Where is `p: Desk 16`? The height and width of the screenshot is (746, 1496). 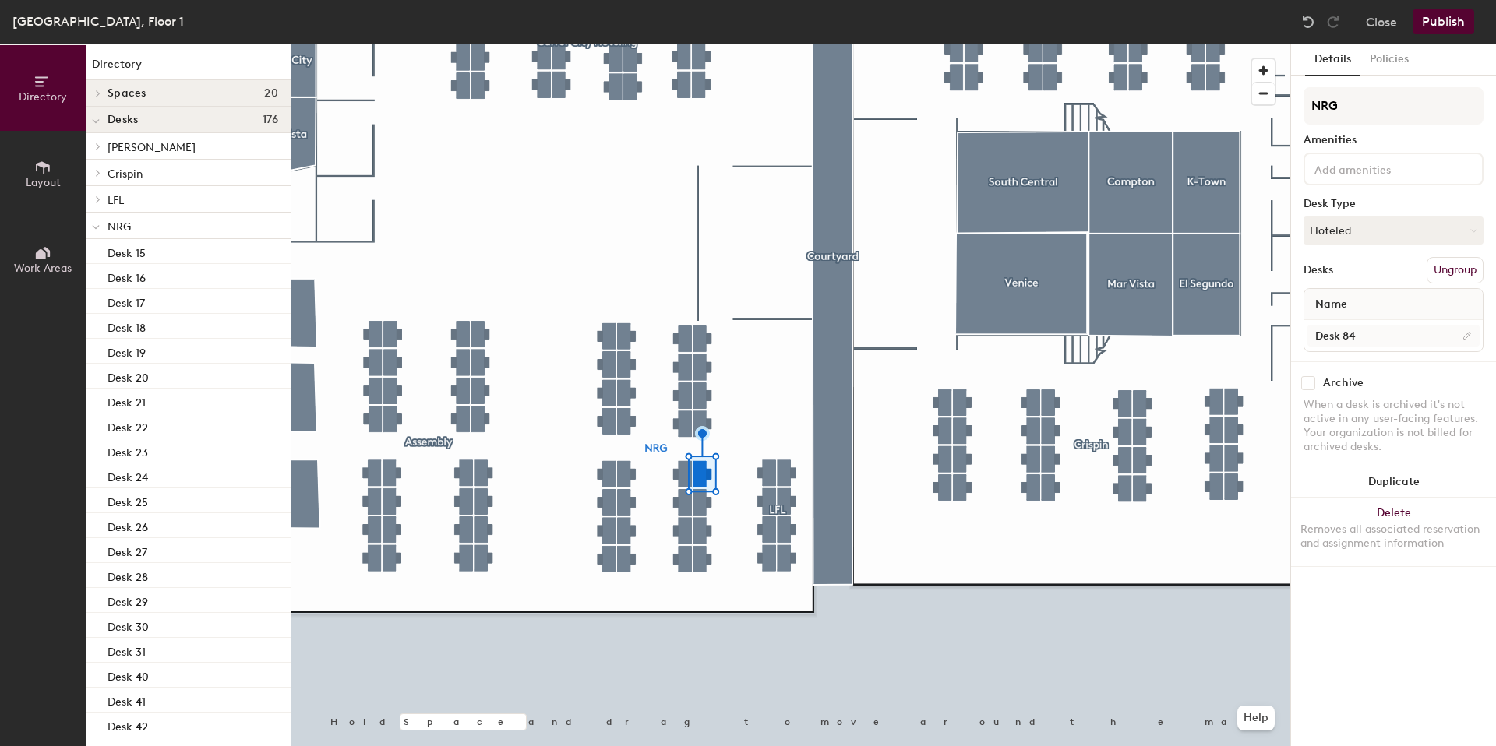
p: Desk 16 is located at coordinates (126, 276).